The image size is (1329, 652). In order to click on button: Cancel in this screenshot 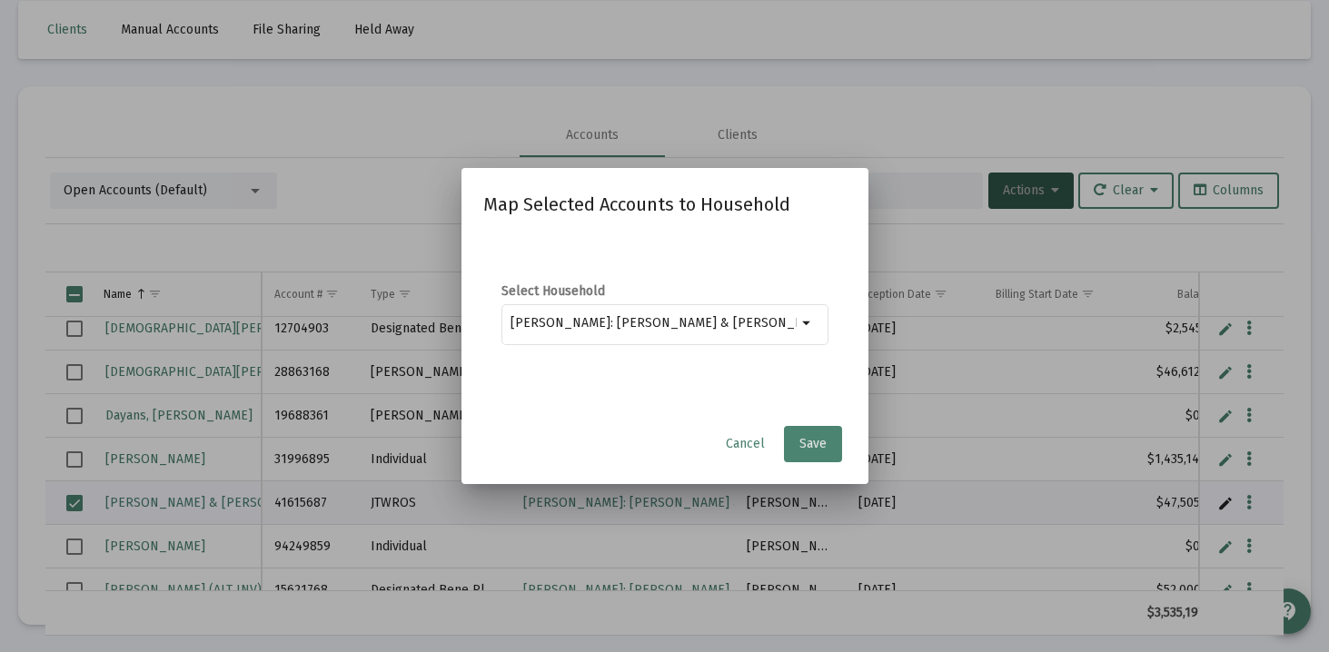, I will do `click(745, 444)`.